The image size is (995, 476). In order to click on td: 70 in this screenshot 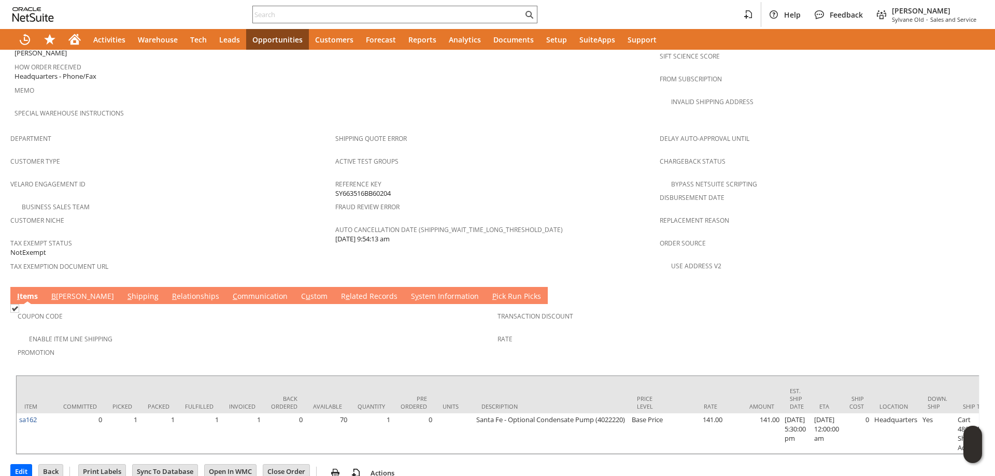, I will do `click(327, 434)`.